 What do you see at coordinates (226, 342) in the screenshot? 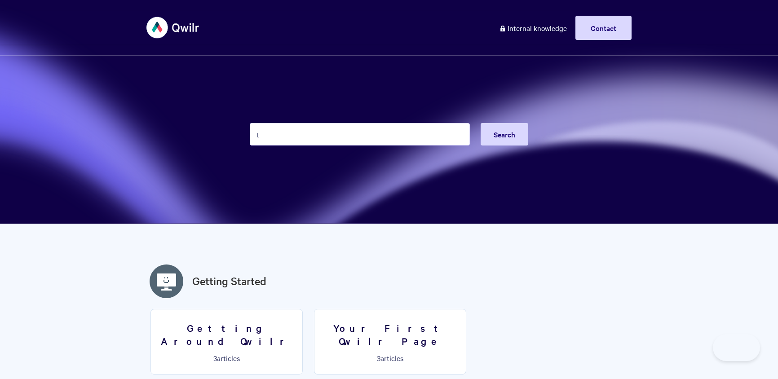
I see `a: Getting Around Qwilr 3articles` at bounding box center [226, 342].